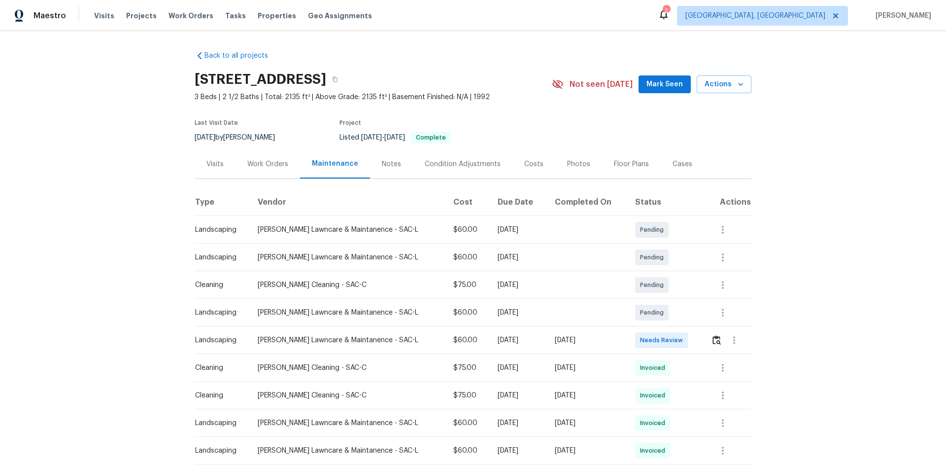 The image size is (946, 466). What do you see at coordinates (50, 16) in the screenshot?
I see `span: Maestro` at bounding box center [50, 16].